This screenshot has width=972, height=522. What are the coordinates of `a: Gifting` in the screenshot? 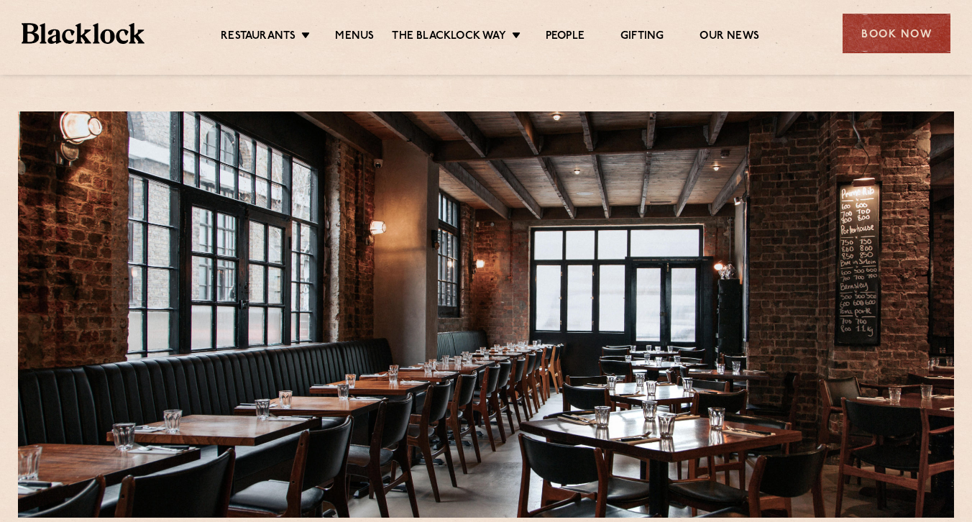 It's located at (642, 37).